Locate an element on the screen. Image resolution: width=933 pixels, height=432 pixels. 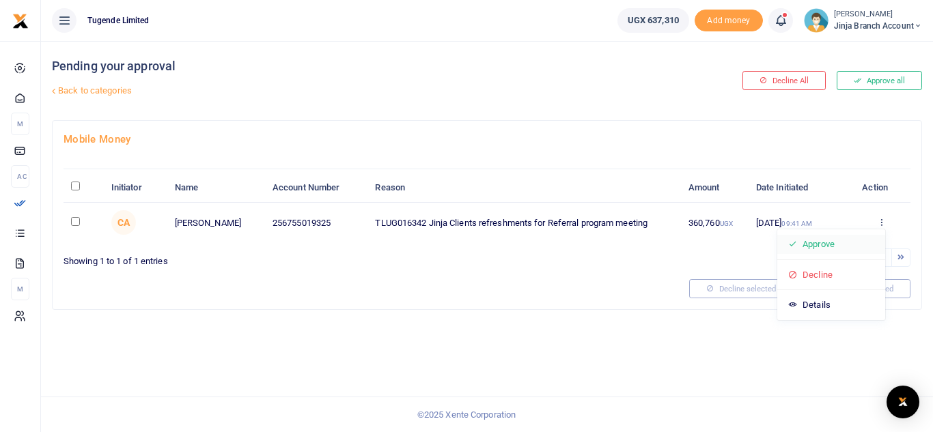
img: profile-user is located at coordinates (816, 20).